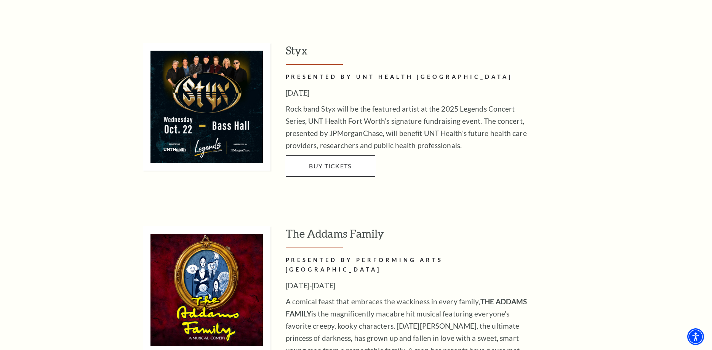 The image size is (712, 350). What do you see at coordinates (410, 127) in the screenshot?
I see `p: Rock band Styx will be the featured artist at the 2025 Legends Concert Series, UNT Health Fort Wo...` at bounding box center [410, 127].